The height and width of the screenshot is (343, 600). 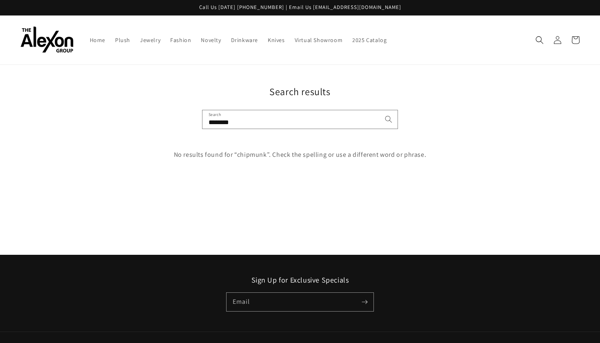 I want to click on span: Virtual Showroom, so click(x=319, y=40).